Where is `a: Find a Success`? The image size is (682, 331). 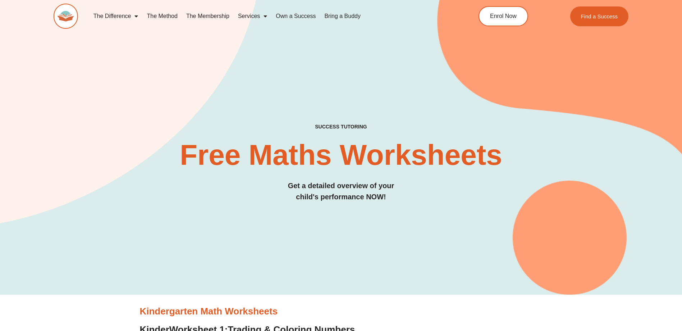
a: Find a Success is located at coordinates (600, 16).